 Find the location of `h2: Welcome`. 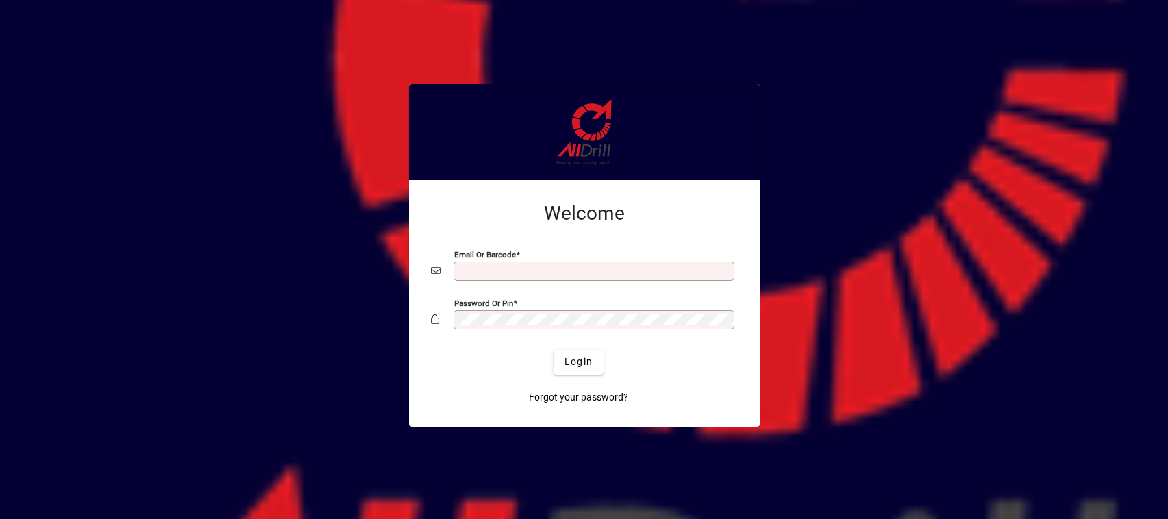

h2: Welcome is located at coordinates (584, 213).